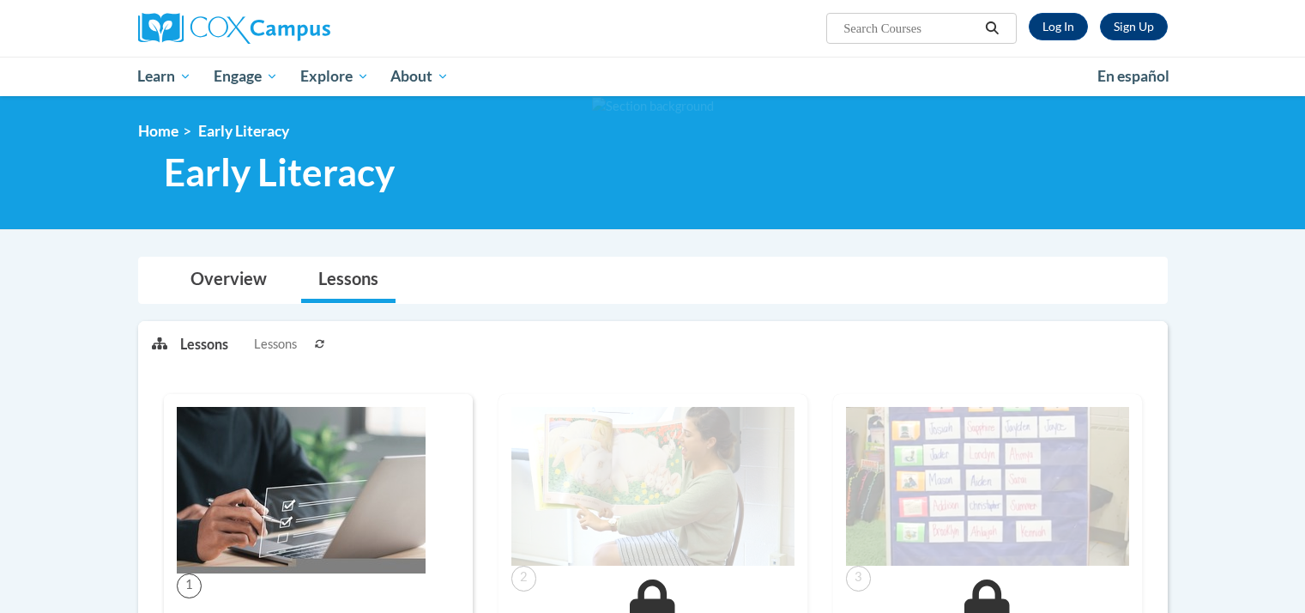  What do you see at coordinates (420, 76) in the screenshot?
I see `a: About` at bounding box center [420, 76].